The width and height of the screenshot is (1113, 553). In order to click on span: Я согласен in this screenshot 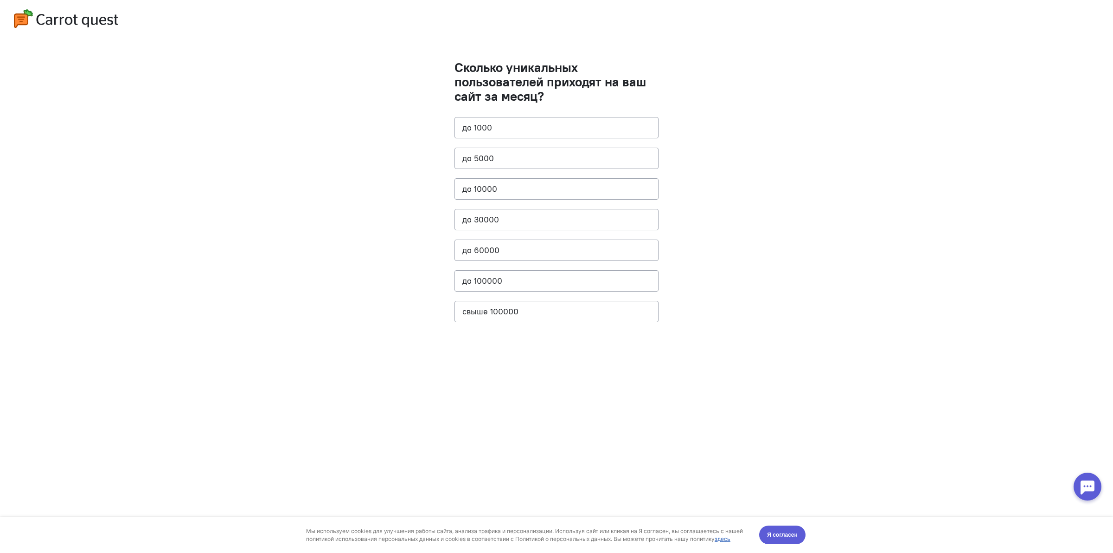, I will do `click(783, 18)`.